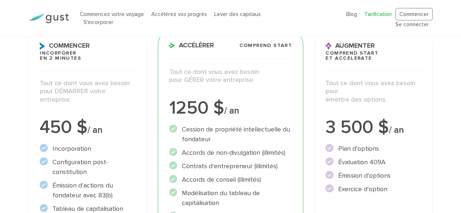  I want to click on font: en 2 minutes, so click(60, 58).